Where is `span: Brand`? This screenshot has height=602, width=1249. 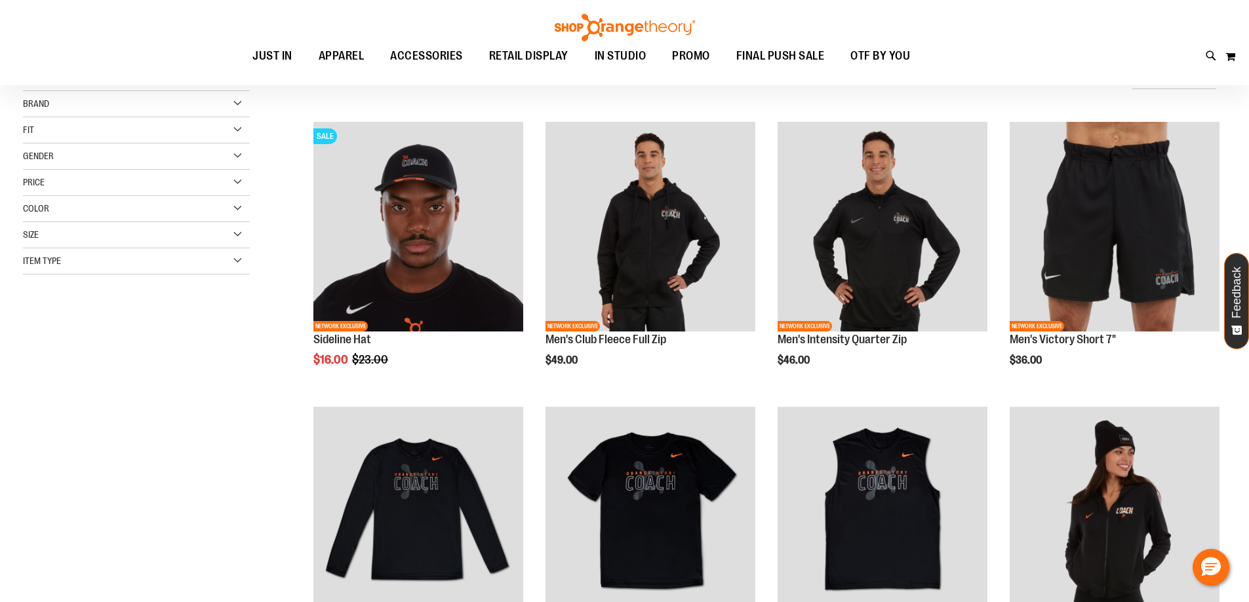 span: Brand is located at coordinates (36, 104).